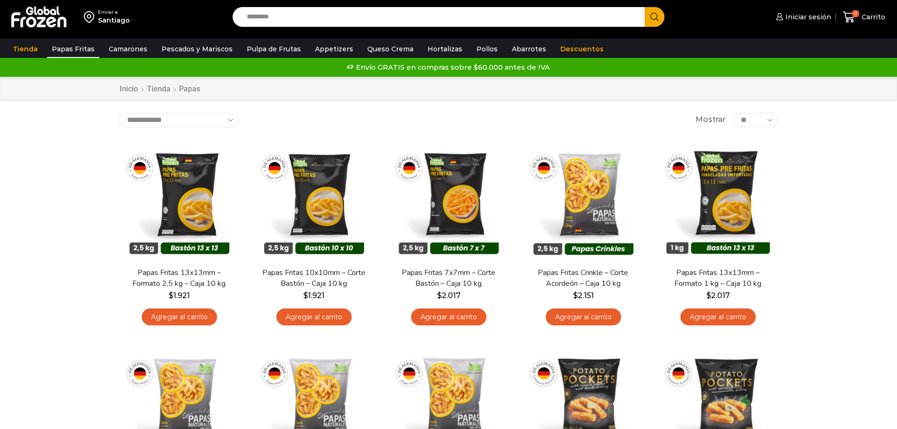  What do you see at coordinates (583, 278) in the screenshot?
I see `a: Papas Fritas Crinkle – Corte Acordeón – Caja 10 kg` at bounding box center [583, 278].